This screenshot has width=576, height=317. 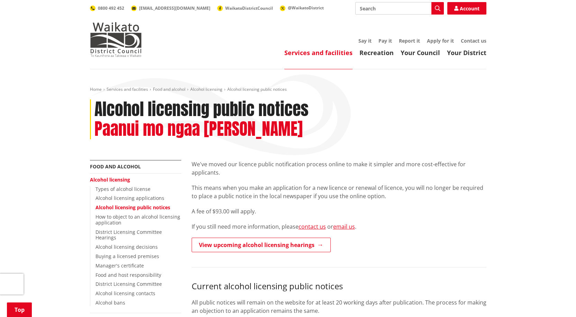 I want to click on a: Contact us, so click(x=474, y=40).